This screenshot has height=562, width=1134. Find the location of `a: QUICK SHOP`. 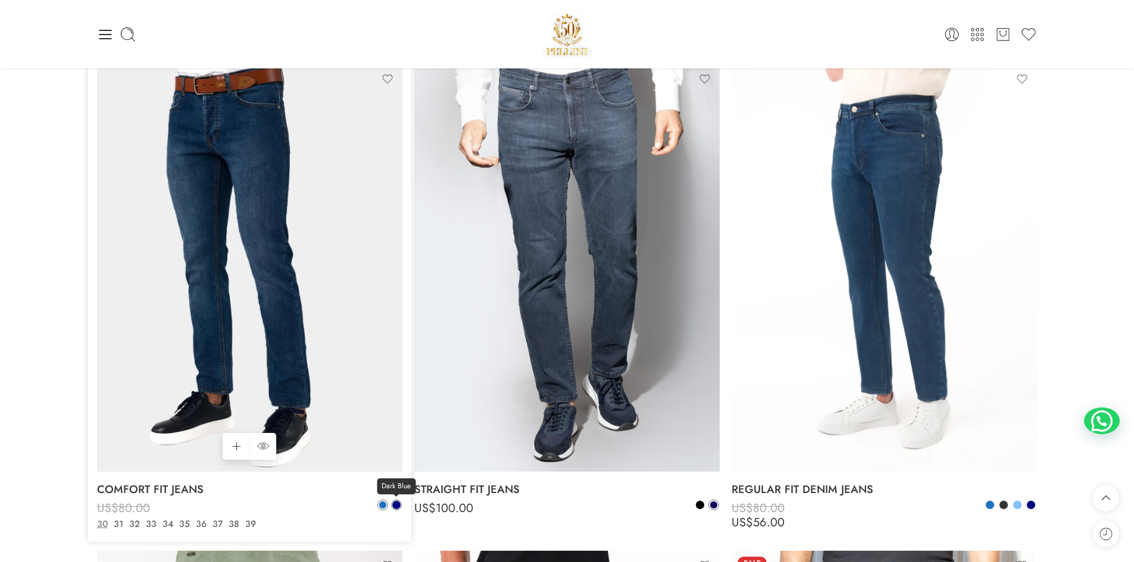

a: QUICK SHOP is located at coordinates (262, 446).